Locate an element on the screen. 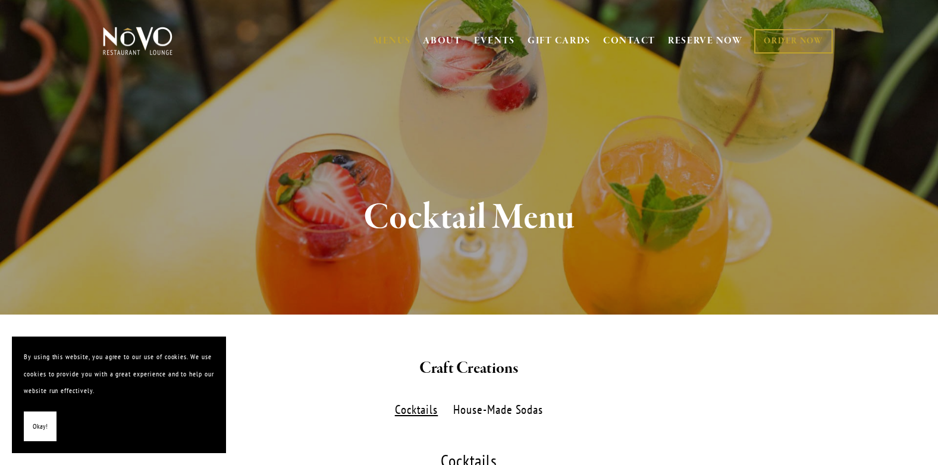  a: ABOUT is located at coordinates (442, 41).